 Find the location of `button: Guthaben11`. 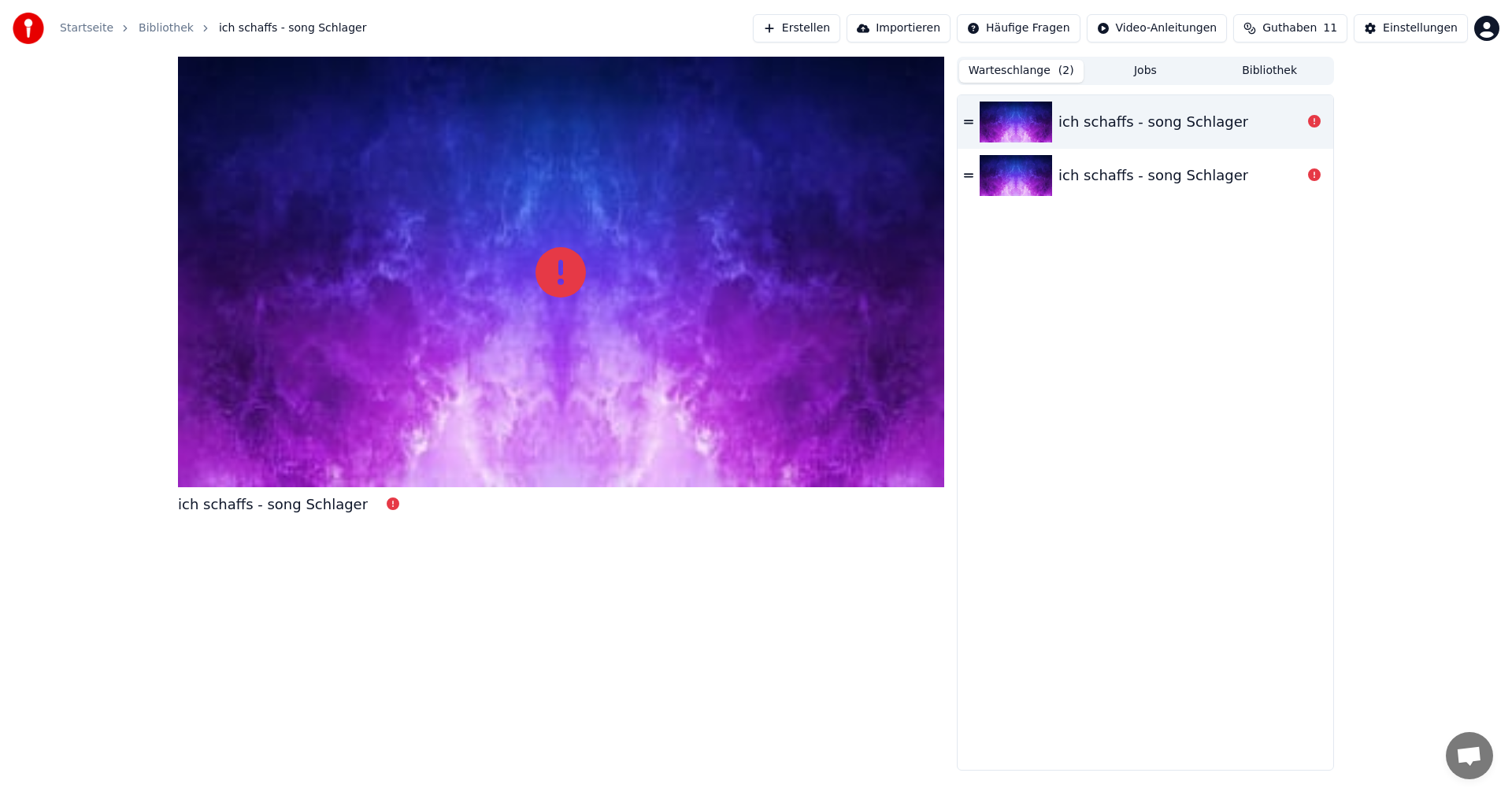

button: Guthaben11 is located at coordinates (1290, 29).